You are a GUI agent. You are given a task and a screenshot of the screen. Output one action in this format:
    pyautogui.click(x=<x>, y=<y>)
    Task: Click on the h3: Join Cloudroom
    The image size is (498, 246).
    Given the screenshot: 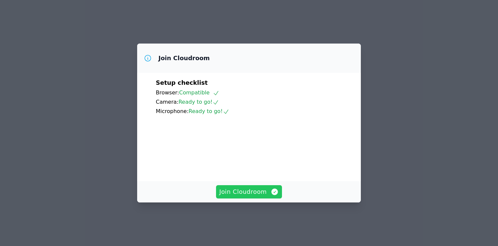 What is the action you would take?
    pyautogui.click(x=184, y=58)
    